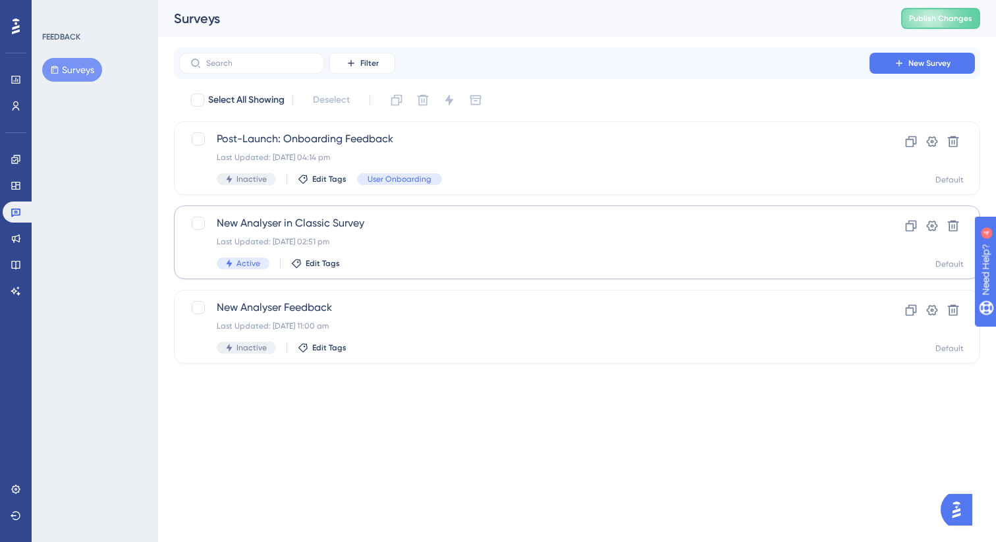 Image resolution: width=996 pixels, height=542 pixels. What do you see at coordinates (61, 37) in the screenshot?
I see `div: FEEDBACK` at bounding box center [61, 37].